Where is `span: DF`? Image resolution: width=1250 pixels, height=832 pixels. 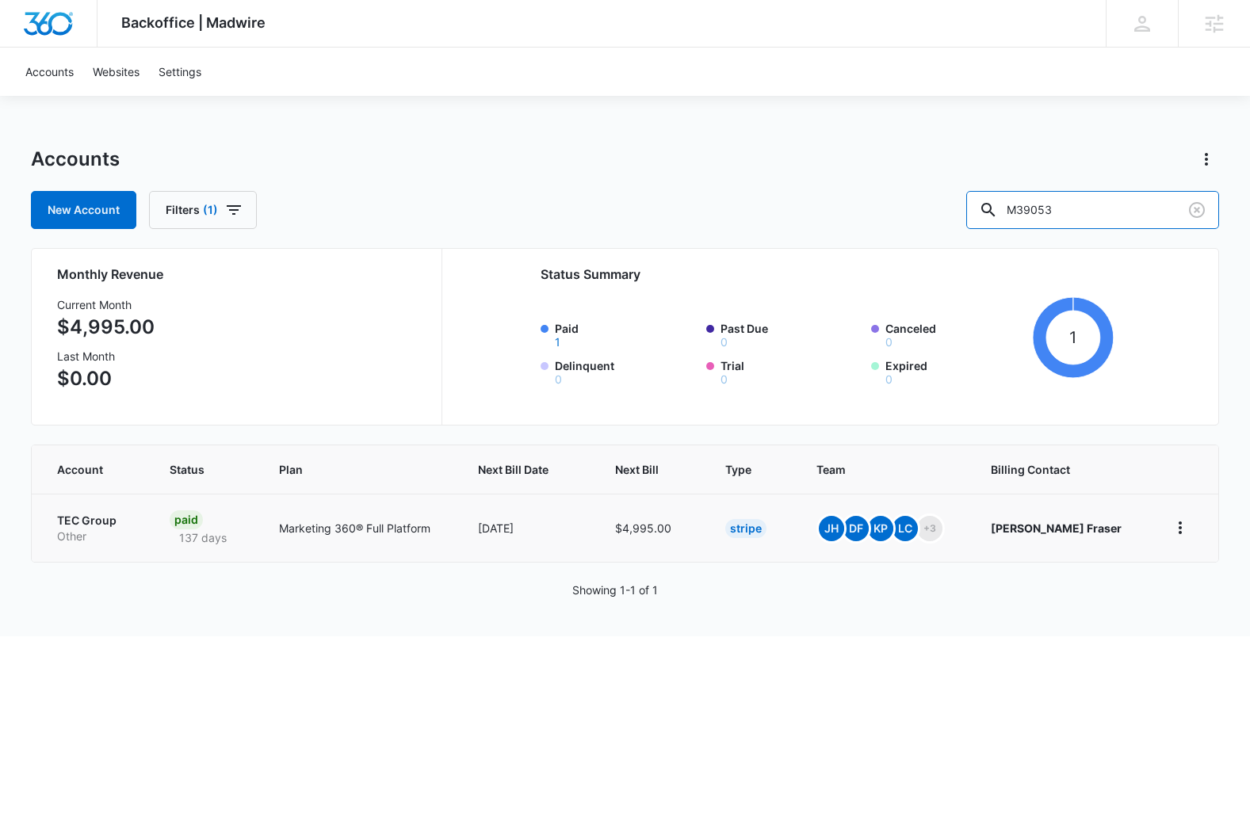
span: DF is located at coordinates (856, 529).